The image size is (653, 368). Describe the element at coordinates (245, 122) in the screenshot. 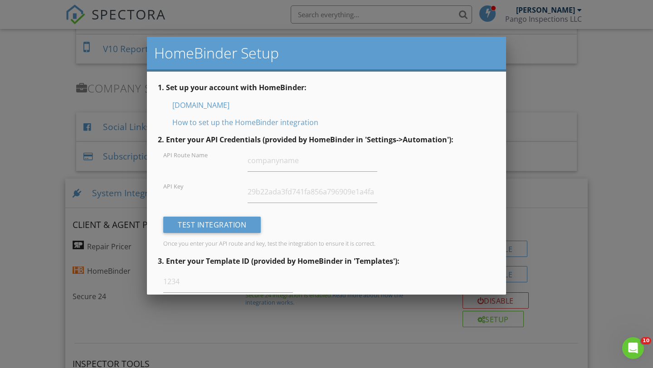

I see `a: How to set up the HomeBinder integration` at that location.